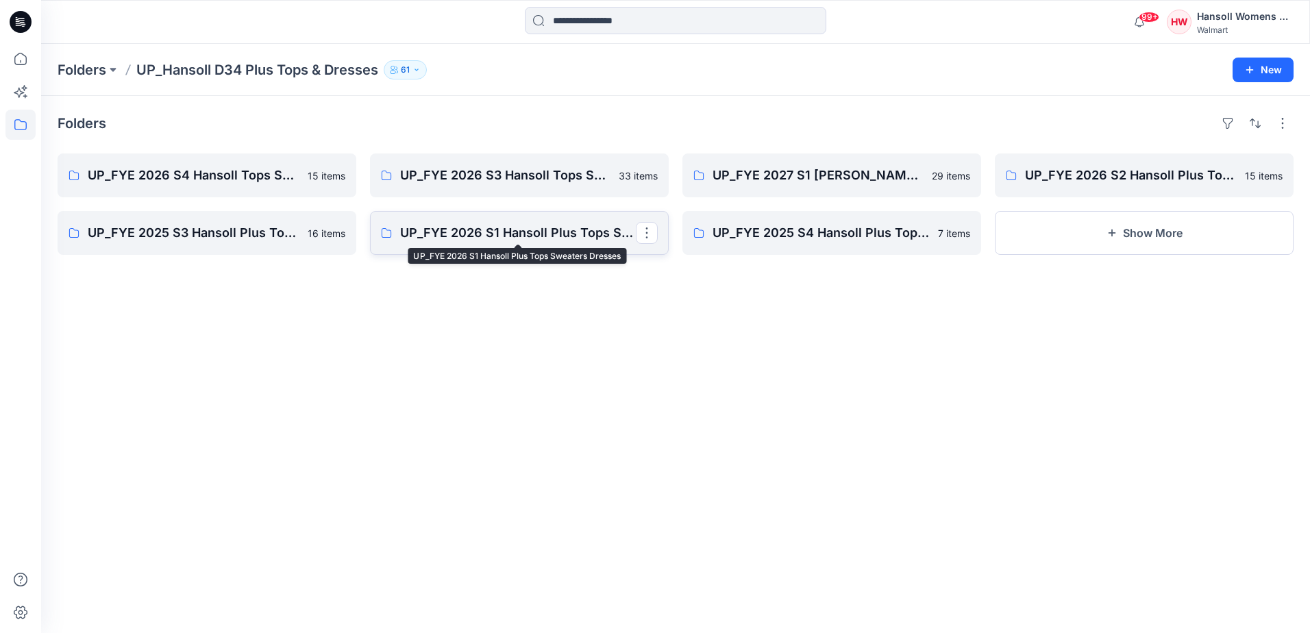  What do you see at coordinates (1245, 16) in the screenshot?
I see `div: Hansoll Womens Design Team Hansoll` at bounding box center [1245, 16].